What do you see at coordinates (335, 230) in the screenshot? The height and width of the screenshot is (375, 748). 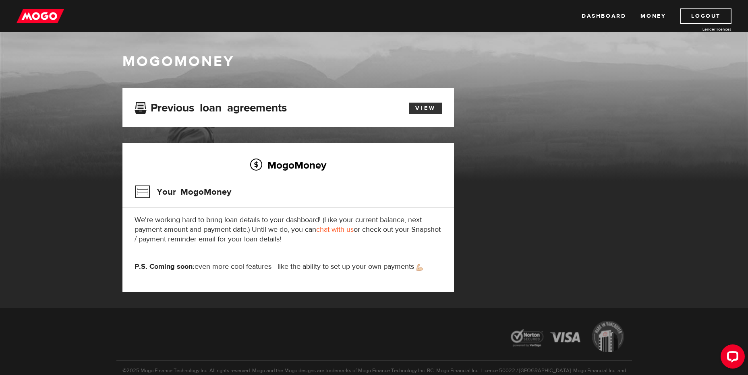 I see `a: chat with us` at bounding box center [335, 230].